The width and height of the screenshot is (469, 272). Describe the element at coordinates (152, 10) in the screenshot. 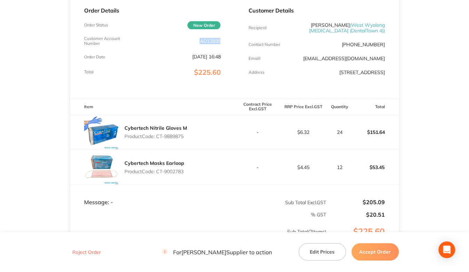

I see `p: Order Details` at that location.